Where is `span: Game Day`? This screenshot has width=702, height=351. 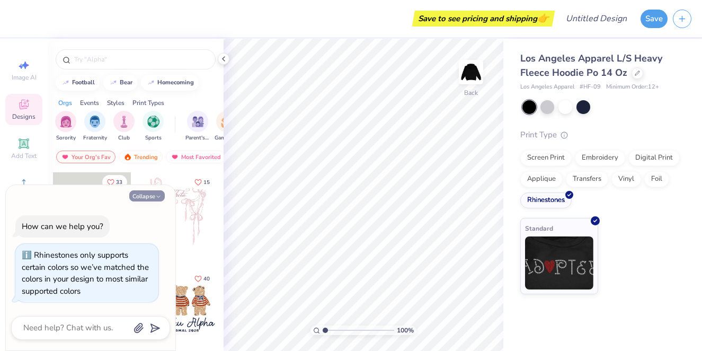
span: Game Day is located at coordinates (227, 138).